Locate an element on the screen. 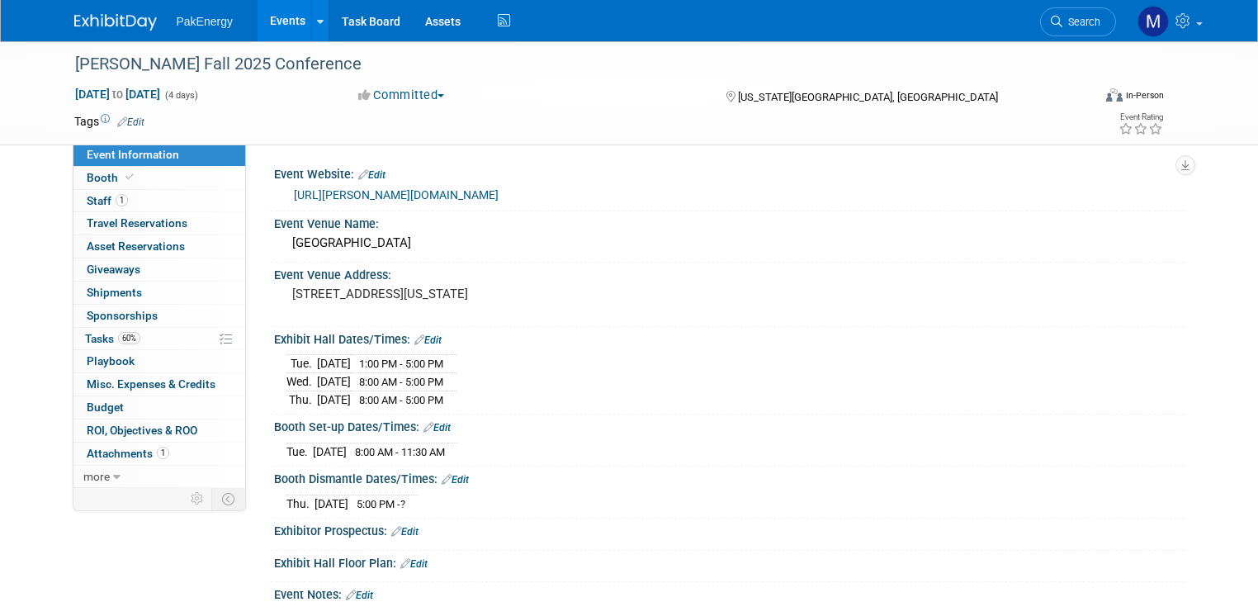 Image resolution: width=1258 pixels, height=602 pixels. div: Event Format is located at coordinates (1083, 98).